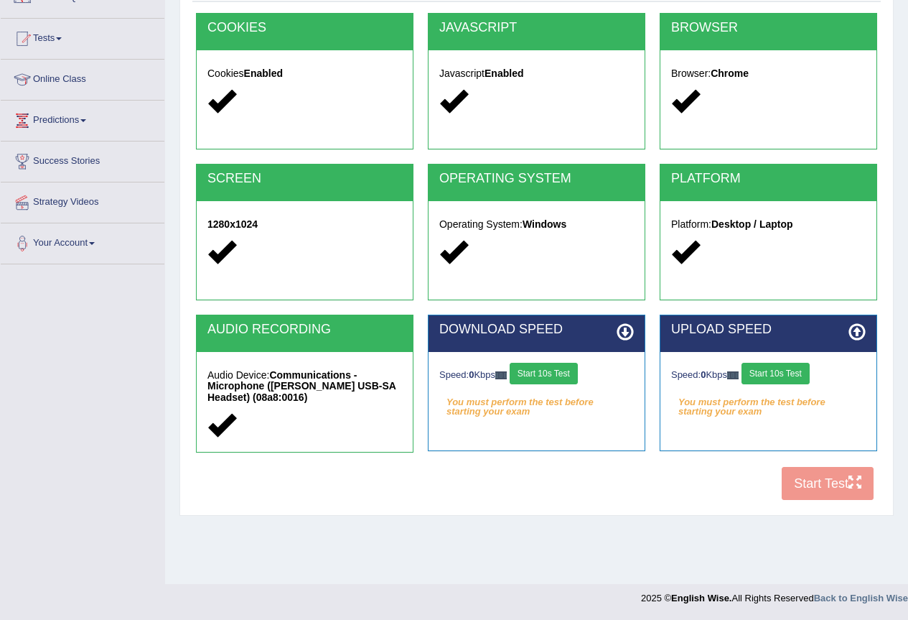 The height and width of the screenshot is (620, 908). Describe the element at coordinates (304, 28) in the screenshot. I see `h2: COOKIES` at that location.